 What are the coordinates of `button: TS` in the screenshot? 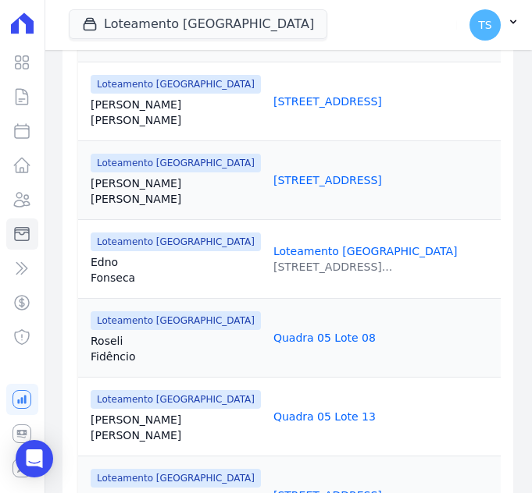 It's located at (494, 25).